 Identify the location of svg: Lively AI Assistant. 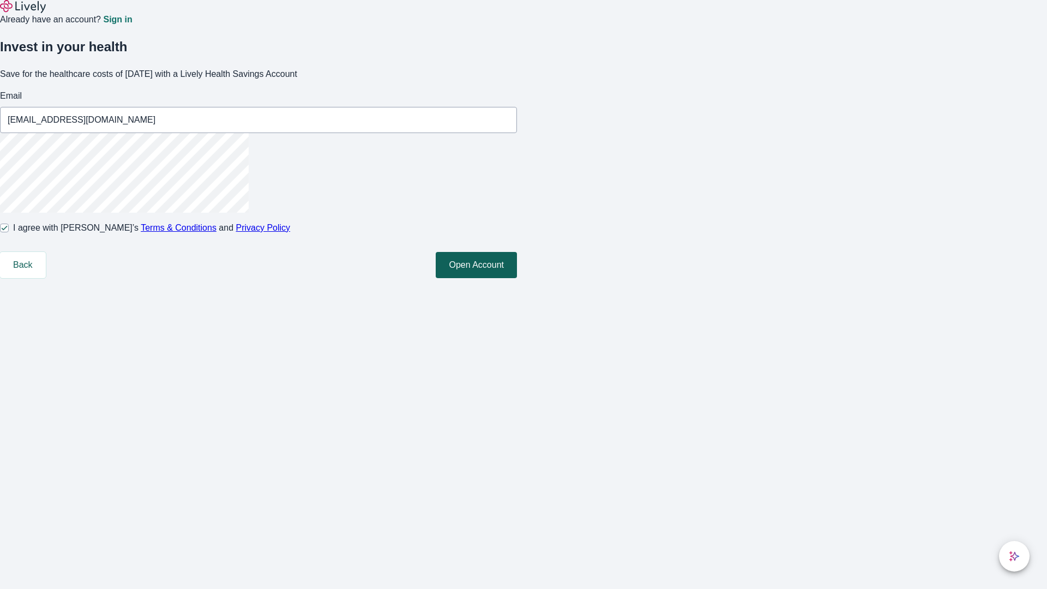
(1014, 556).